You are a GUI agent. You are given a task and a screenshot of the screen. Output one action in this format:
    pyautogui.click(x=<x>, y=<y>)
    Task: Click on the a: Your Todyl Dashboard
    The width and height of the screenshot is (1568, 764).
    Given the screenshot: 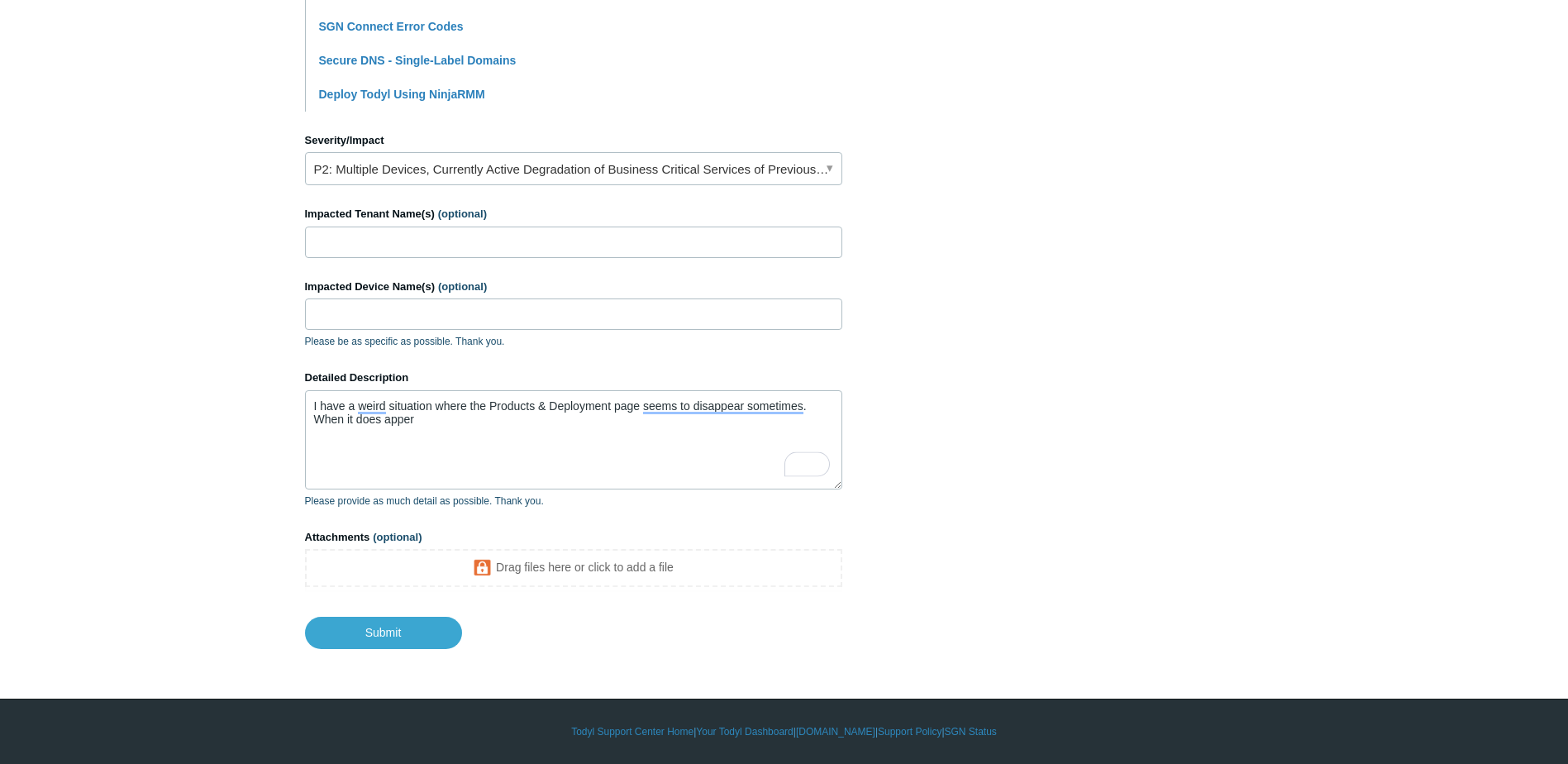 What is the action you would take?
    pyautogui.click(x=744, y=731)
    